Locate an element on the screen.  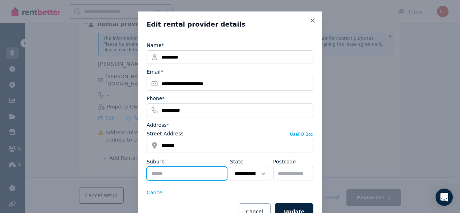
button: UsePO Box is located at coordinates (302, 134).